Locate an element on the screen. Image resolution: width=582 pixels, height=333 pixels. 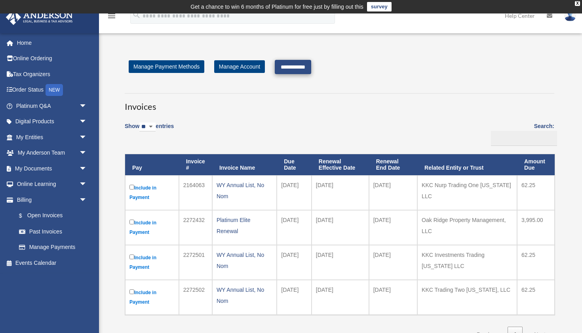
a: Billingarrow_drop_down is located at coordinates (50, 200).